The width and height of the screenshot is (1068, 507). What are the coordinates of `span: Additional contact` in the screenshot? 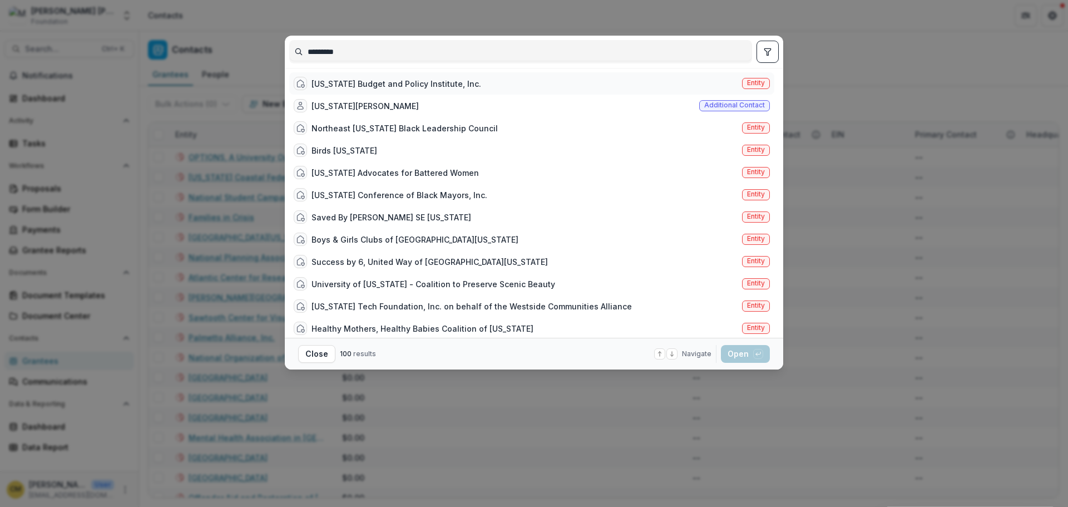 It's located at (734, 105).